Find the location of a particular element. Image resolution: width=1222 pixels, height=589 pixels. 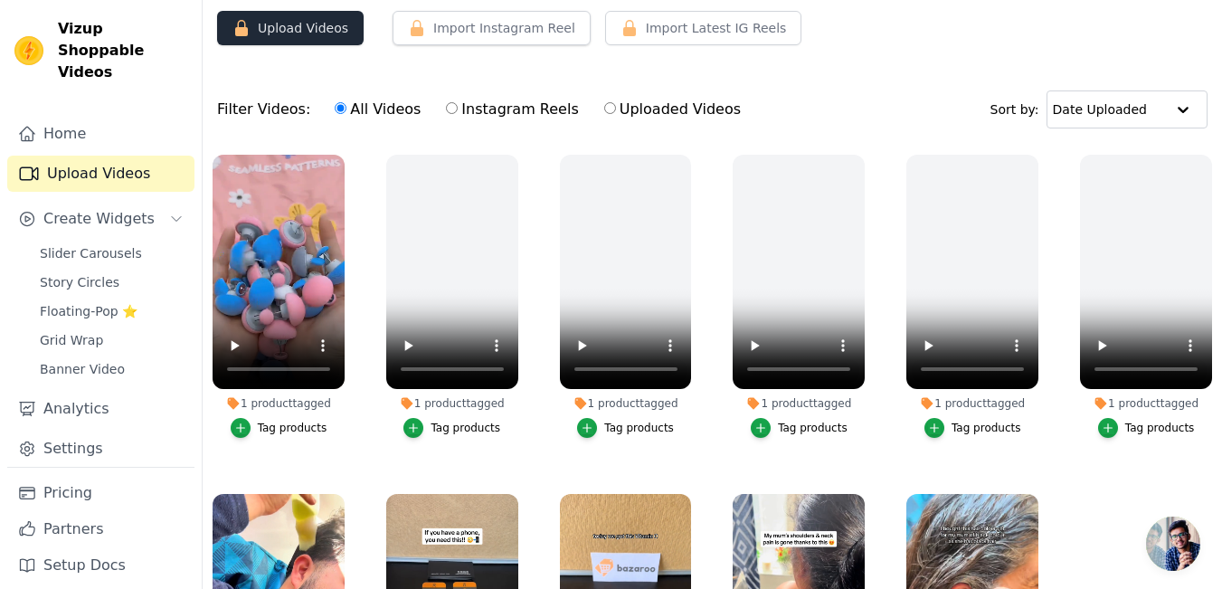

label: Uploaded Videos is located at coordinates (672, 109).